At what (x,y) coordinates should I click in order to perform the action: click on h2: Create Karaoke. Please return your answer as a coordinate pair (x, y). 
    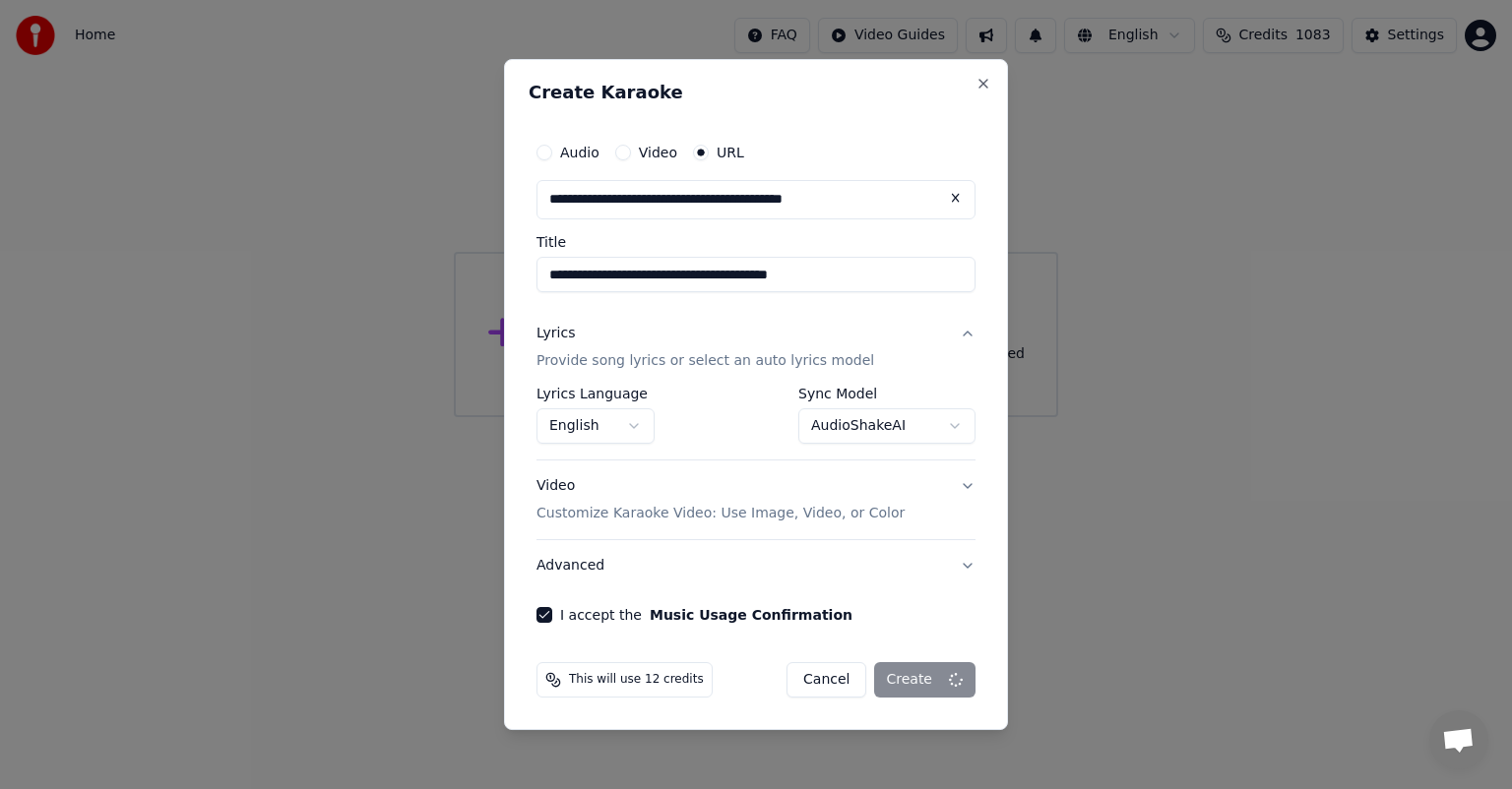
    Looking at the image, I should click on (756, 93).